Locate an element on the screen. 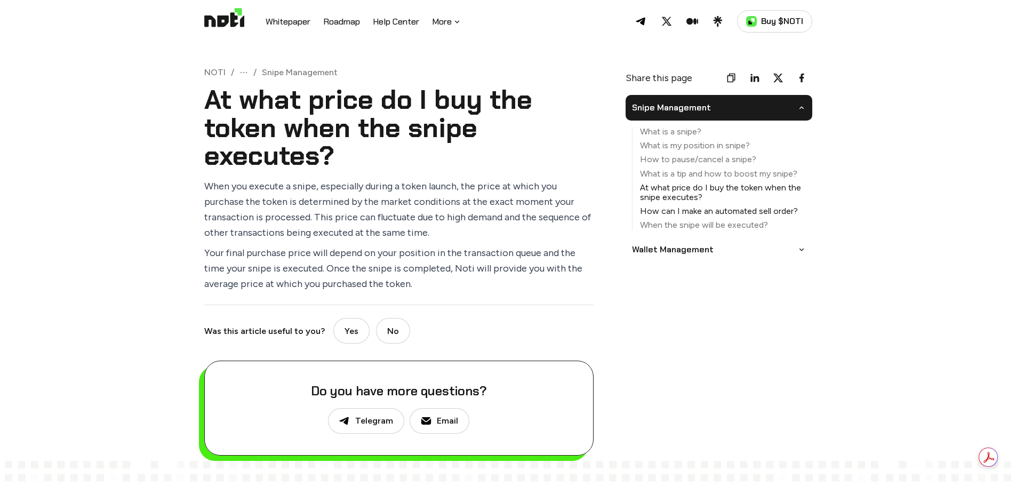  button: Yes is located at coordinates (351, 331).